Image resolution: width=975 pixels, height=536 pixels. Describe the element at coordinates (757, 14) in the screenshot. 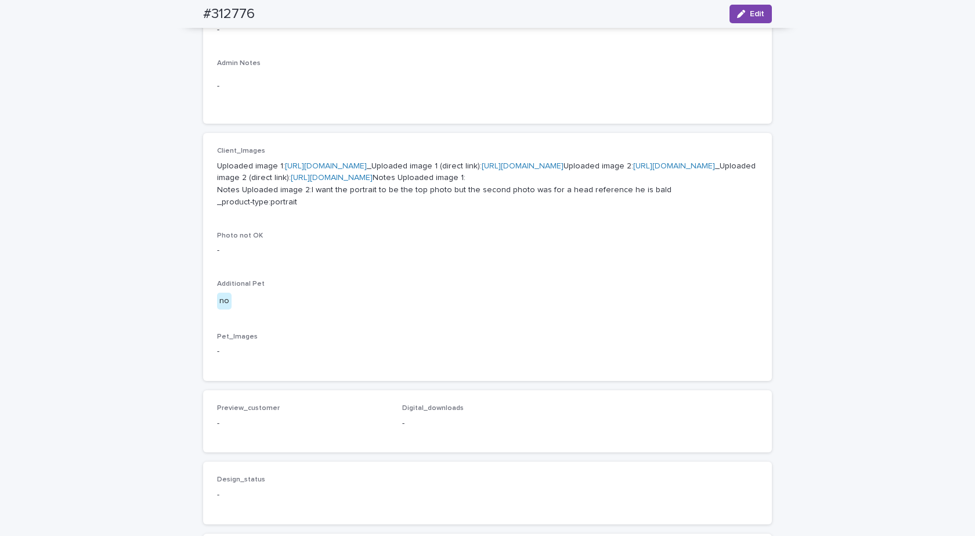

I see `span: Edit` at that location.